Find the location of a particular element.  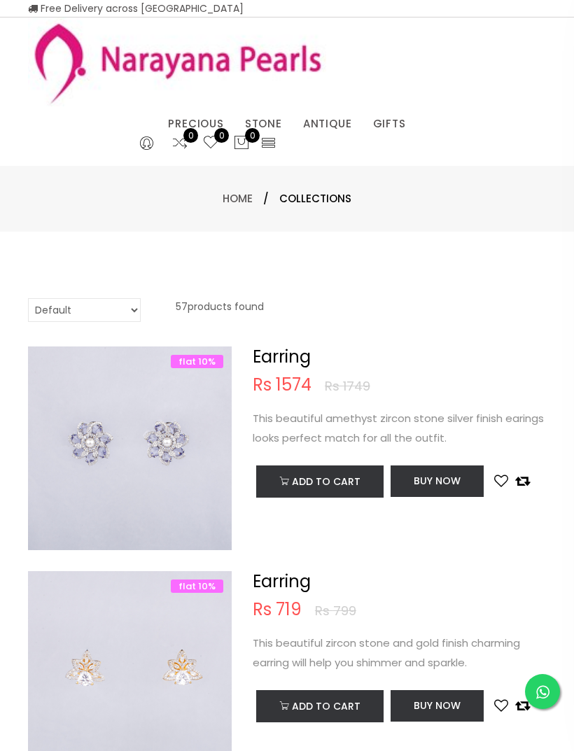

a: Home is located at coordinates (237, 198).